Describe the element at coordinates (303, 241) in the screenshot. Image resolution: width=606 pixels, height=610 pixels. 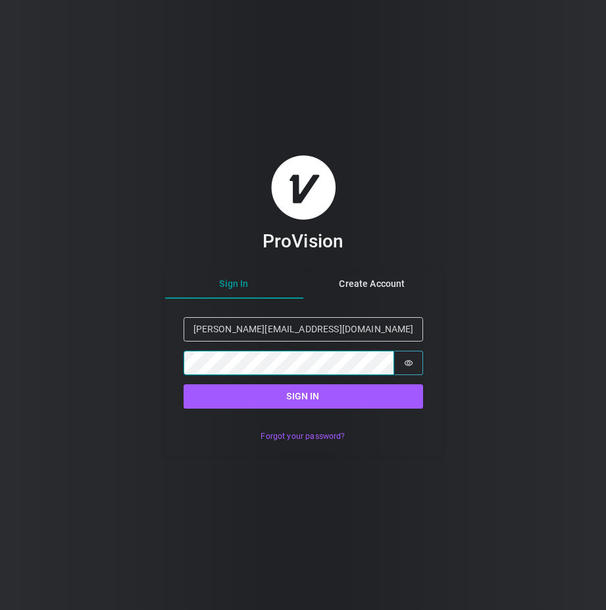
I see `h3: ProVision` at that location.